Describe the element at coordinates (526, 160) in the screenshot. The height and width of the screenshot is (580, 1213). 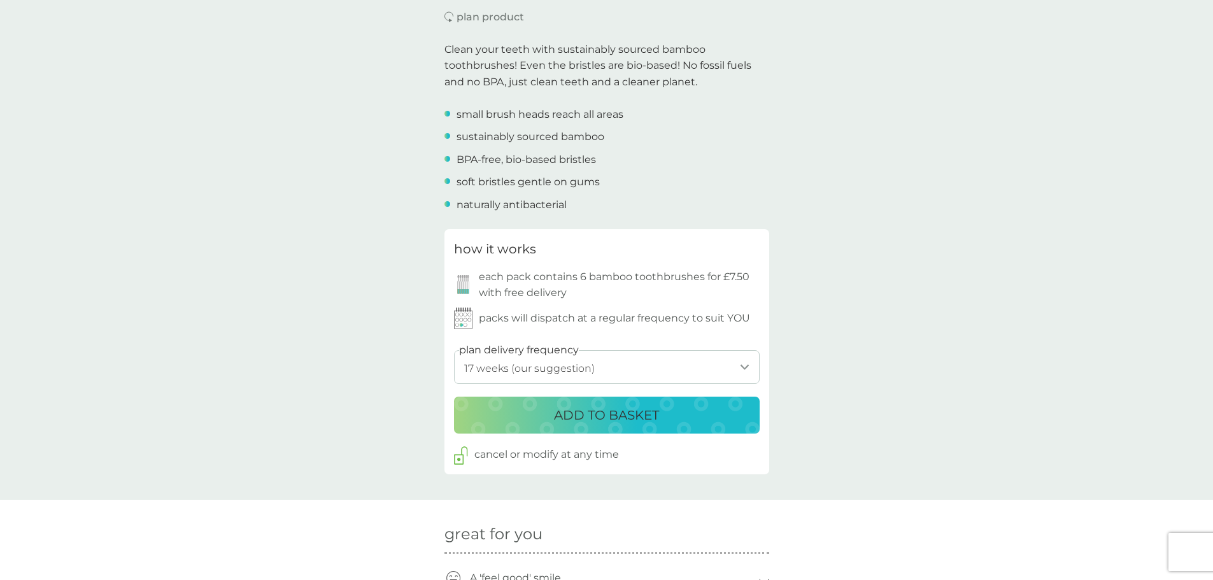
I see `p: BPA-free, bio-based bristles` at that location.